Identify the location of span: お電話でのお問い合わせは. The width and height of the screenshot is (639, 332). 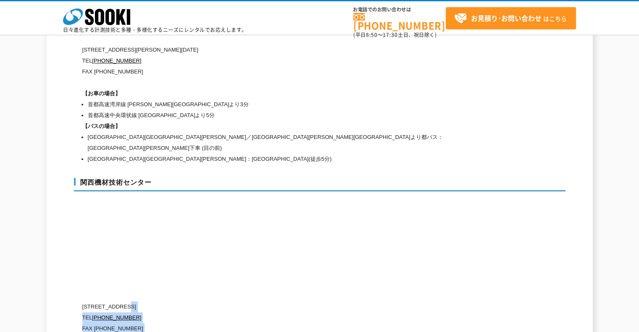
(400, 10).